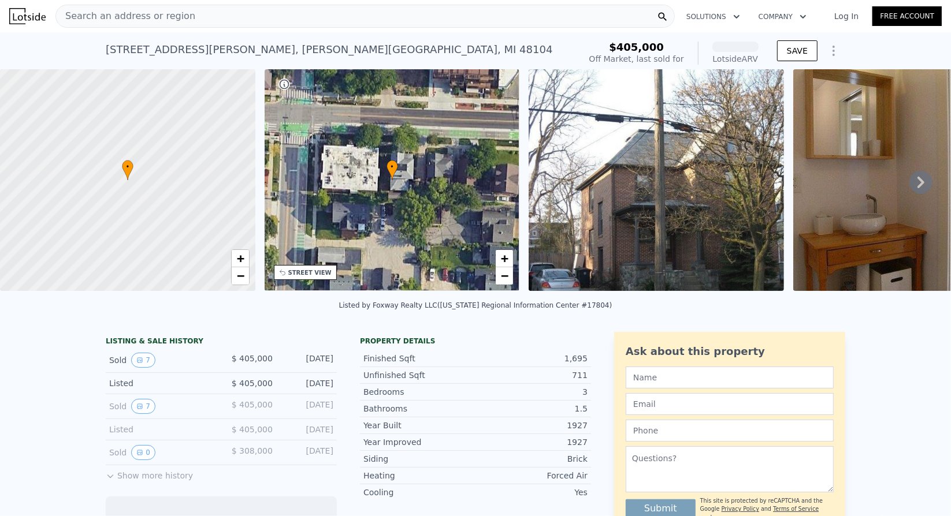  What do you see at coordinates (730, 431) in the screenshot?
I see `input: Phone` at bounding box center [730, 431].